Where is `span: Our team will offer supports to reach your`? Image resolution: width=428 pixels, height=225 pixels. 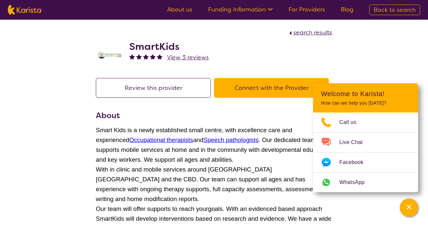 span: Our team will offer supports to reach your is located at coordinates (152, 209).